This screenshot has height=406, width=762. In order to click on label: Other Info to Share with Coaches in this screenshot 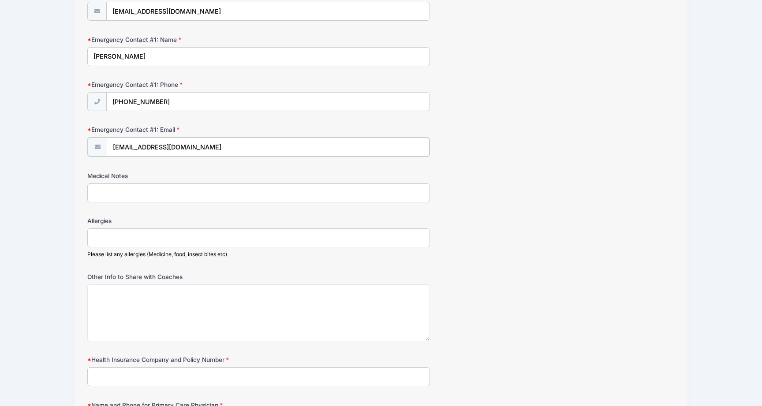, I will do `click(185, 277)`.